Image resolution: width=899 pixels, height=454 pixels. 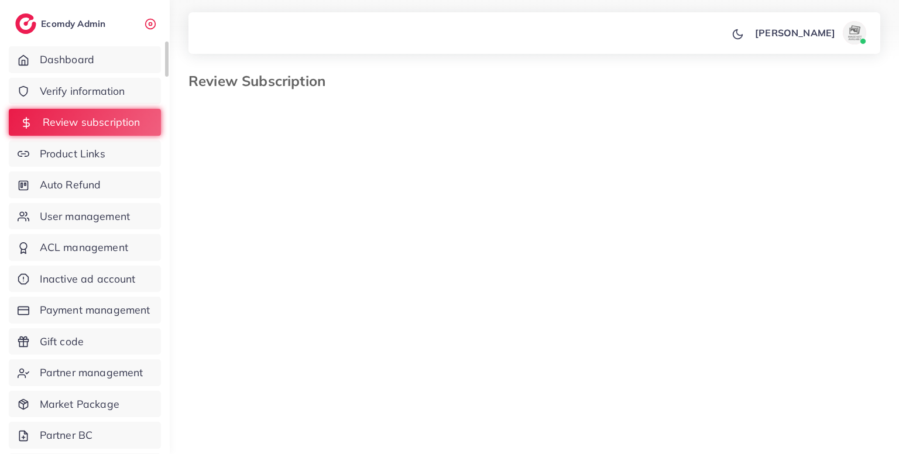 What do you see at coordinates (85, 60) in the screenshot?
I see `a: Dashboard` at bounding box center [85, 60].